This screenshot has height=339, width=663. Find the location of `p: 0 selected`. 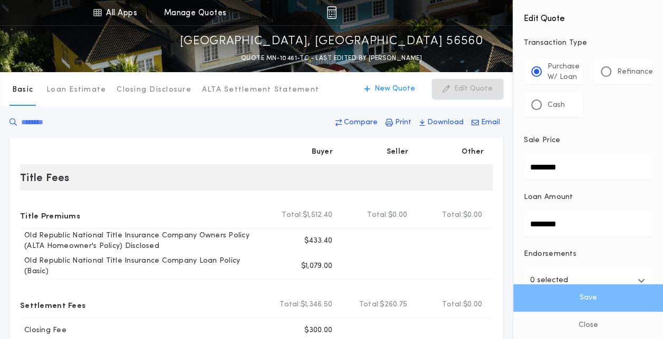

p: 0 selected is located at coordinates (549, 281).